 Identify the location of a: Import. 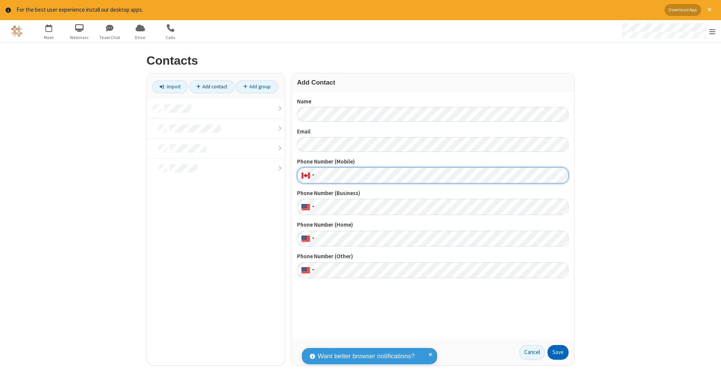
(170, 87).